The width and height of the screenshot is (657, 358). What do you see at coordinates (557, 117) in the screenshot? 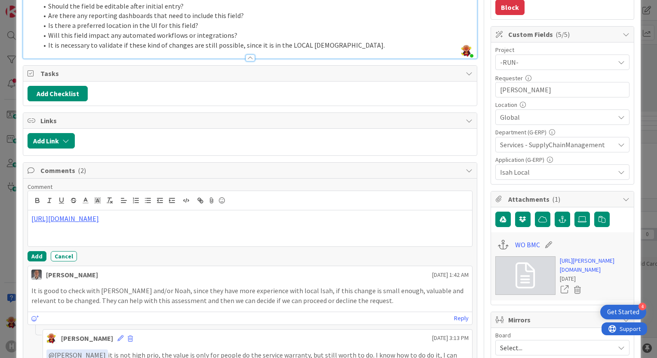
I see `span: Global` at bounding box center [557, 117].